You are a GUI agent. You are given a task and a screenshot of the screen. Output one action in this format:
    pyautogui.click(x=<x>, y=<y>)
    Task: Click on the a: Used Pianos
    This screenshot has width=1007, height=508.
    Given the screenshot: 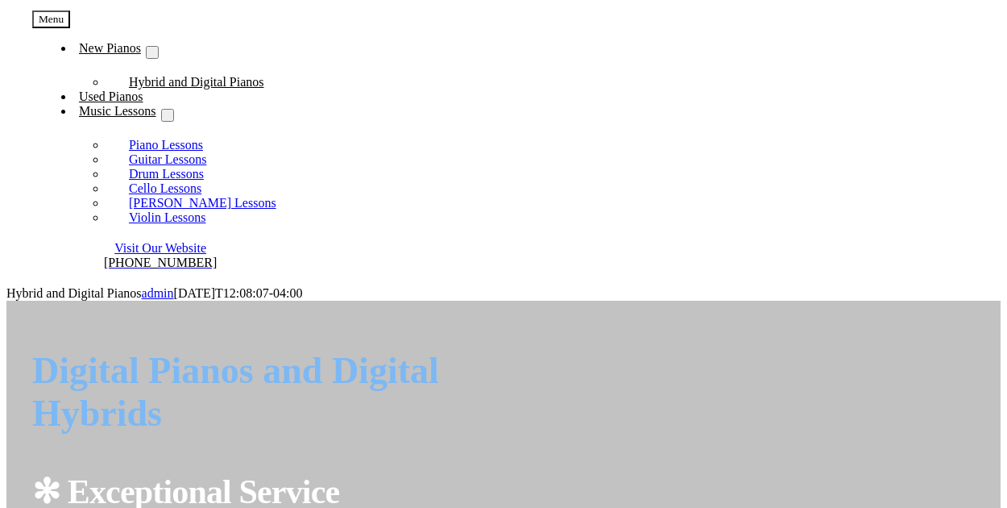 What is the action you would take?
    pyautogui.click(x=111, y=97)
    